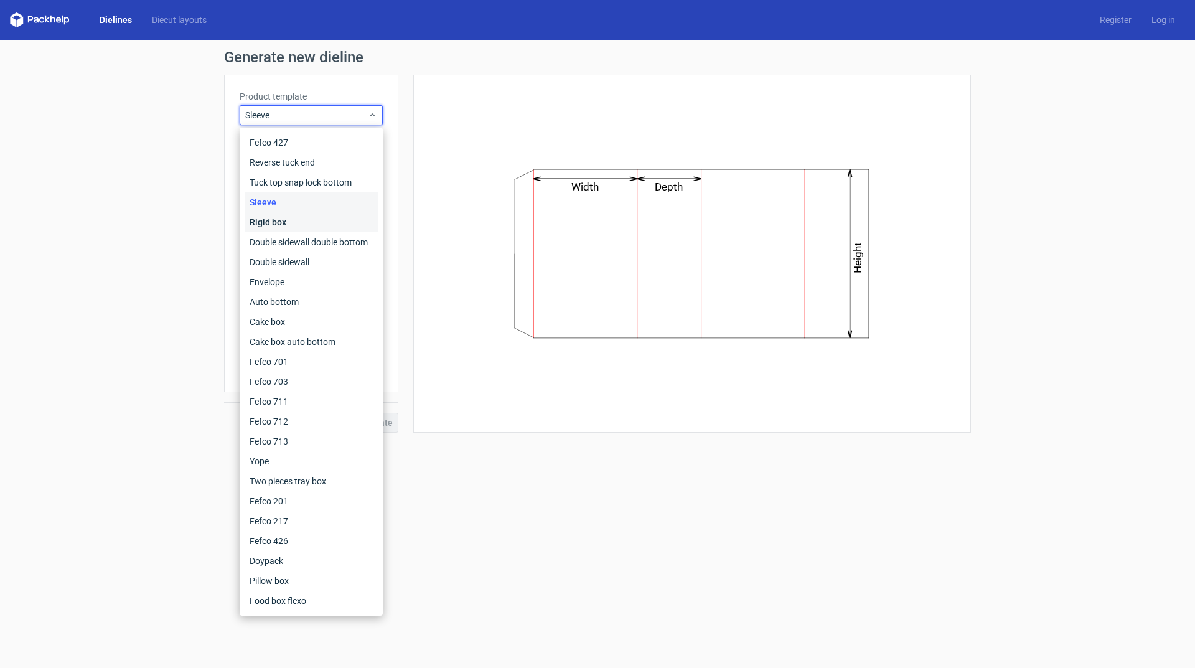 The image size is (1195, 668). I want to click on div: Two pieces tray box, so click(311, 481).